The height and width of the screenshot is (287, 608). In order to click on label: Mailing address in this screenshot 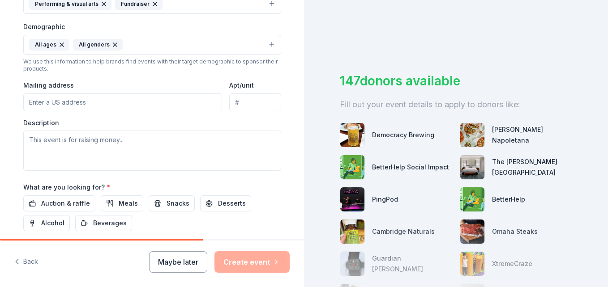, I will do `click(48, 85)`.